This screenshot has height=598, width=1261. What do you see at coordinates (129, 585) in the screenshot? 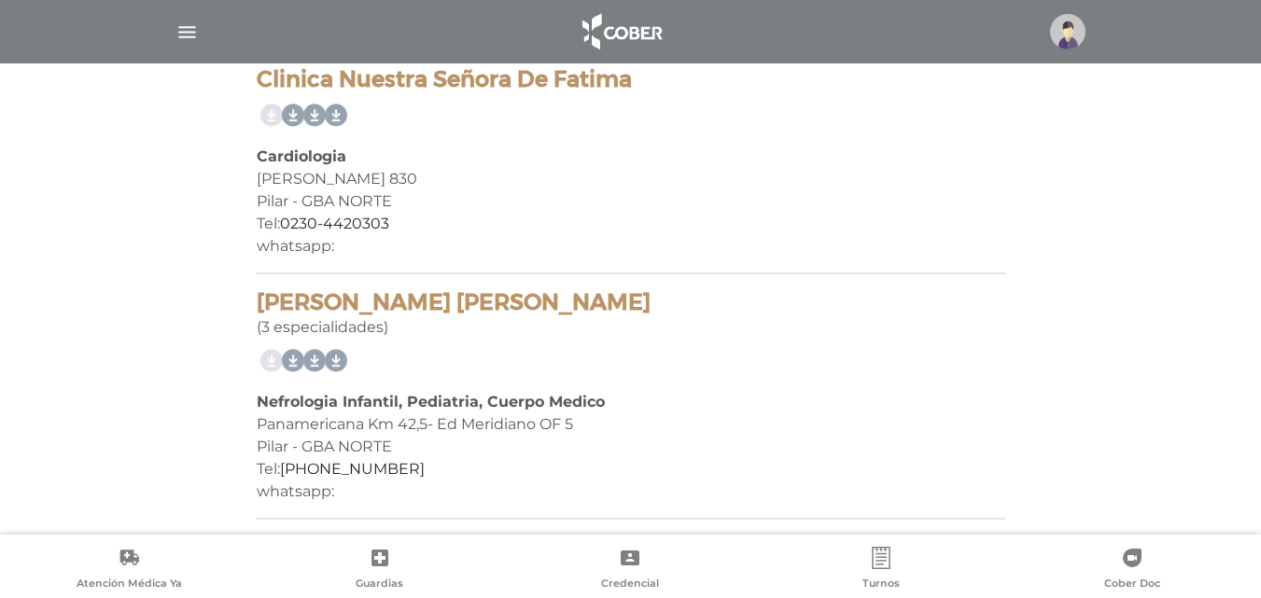
I see `span: Atención Médica Ya` at bounding box center [129, 585].